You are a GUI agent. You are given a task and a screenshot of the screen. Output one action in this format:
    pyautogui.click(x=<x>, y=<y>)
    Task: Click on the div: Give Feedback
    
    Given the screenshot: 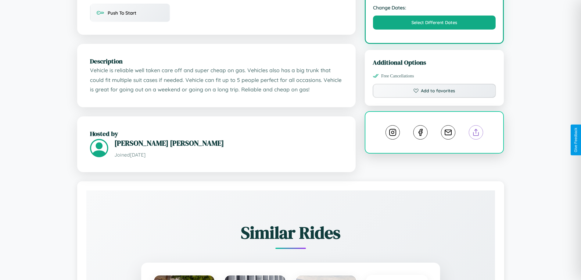 What is the action you would take?
    pyautogui.click(x=576, y=140)
    